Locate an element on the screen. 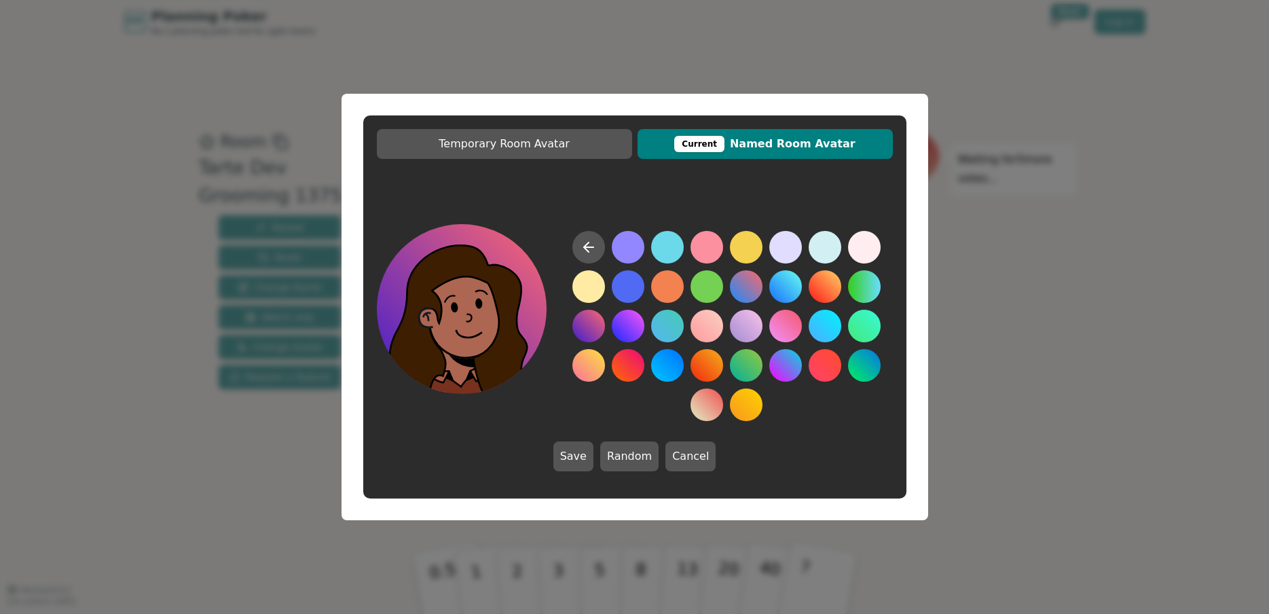 This screenshot has height=614, width=1269. button: Save is located at coordinates (573, 456).